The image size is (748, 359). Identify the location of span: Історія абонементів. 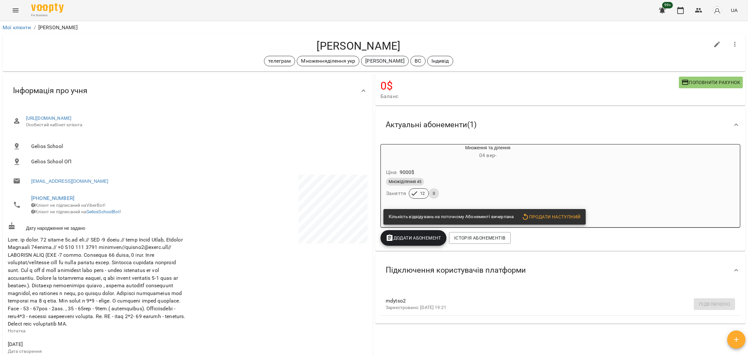
(480, 238).